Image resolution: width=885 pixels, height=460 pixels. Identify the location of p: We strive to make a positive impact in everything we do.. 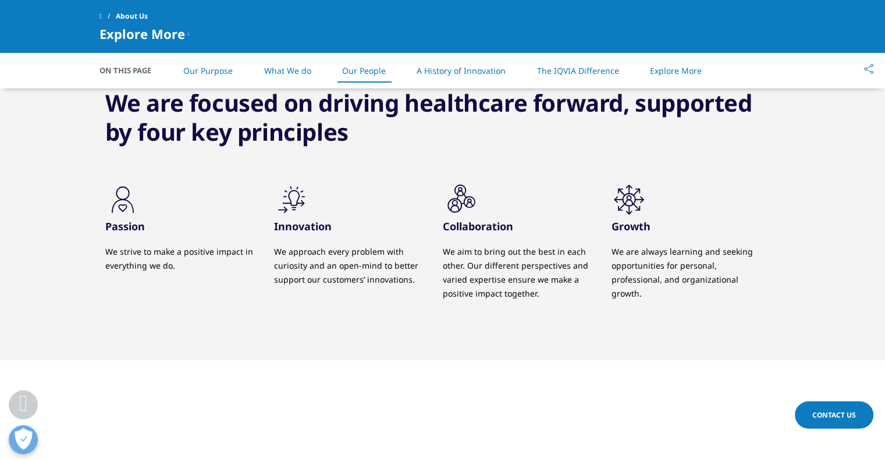
(181, 259).